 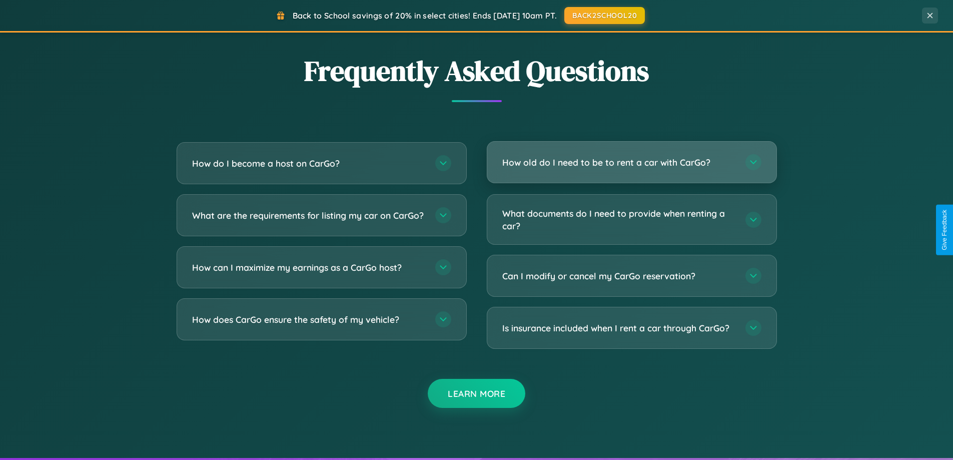 I want to click on h3: How does CarGo ensure the safety of my vehicle?, so click(x=309, y=319).